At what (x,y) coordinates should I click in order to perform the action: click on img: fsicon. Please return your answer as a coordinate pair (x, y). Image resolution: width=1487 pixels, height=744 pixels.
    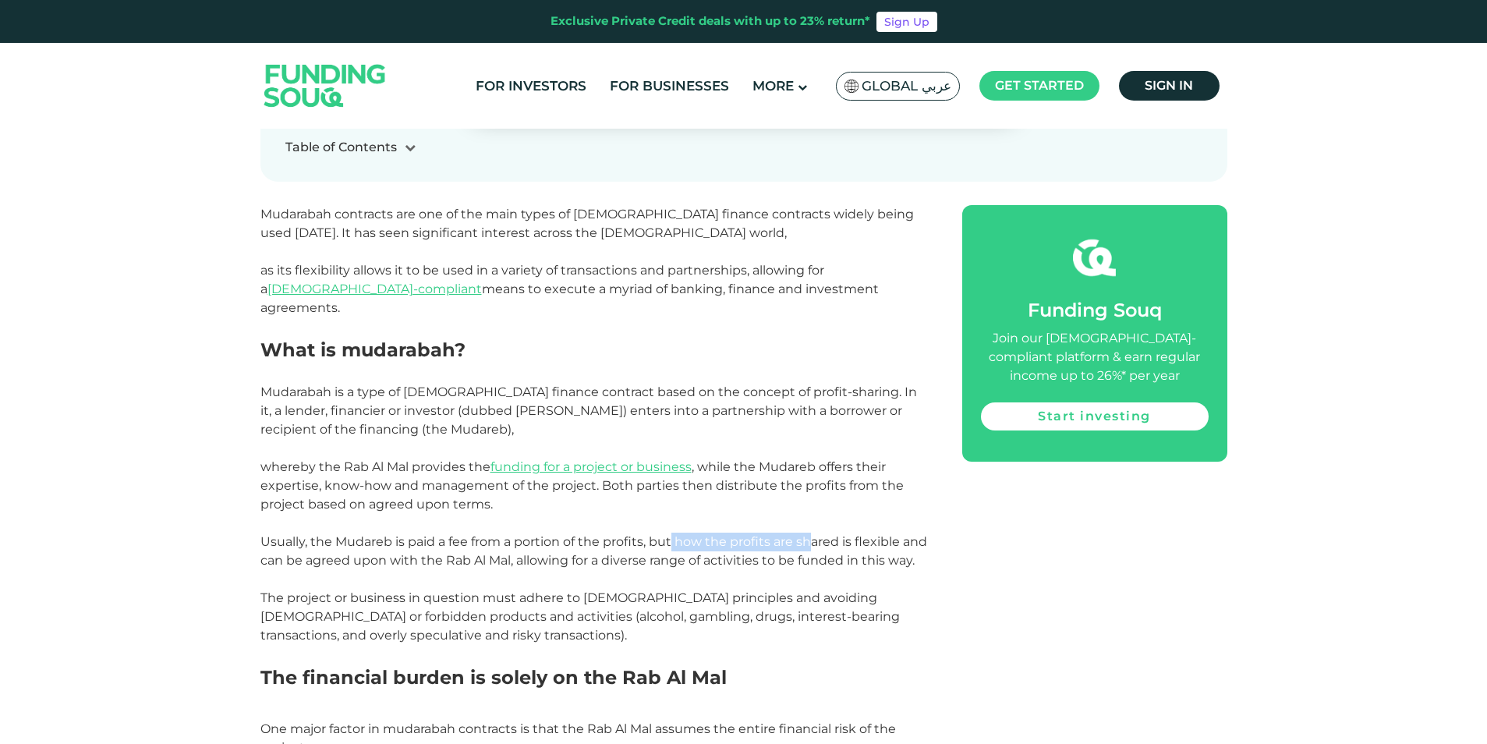
    Looking at the image, I should click on (1094, 257).